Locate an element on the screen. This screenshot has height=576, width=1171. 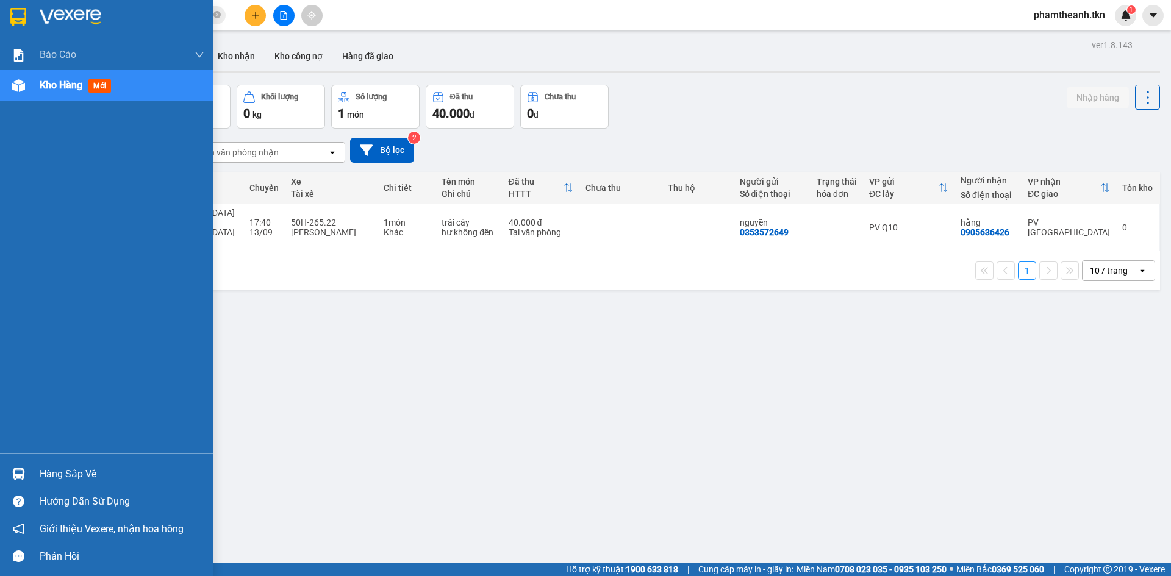
div: Tài xế is located at coordinates (331, 194).